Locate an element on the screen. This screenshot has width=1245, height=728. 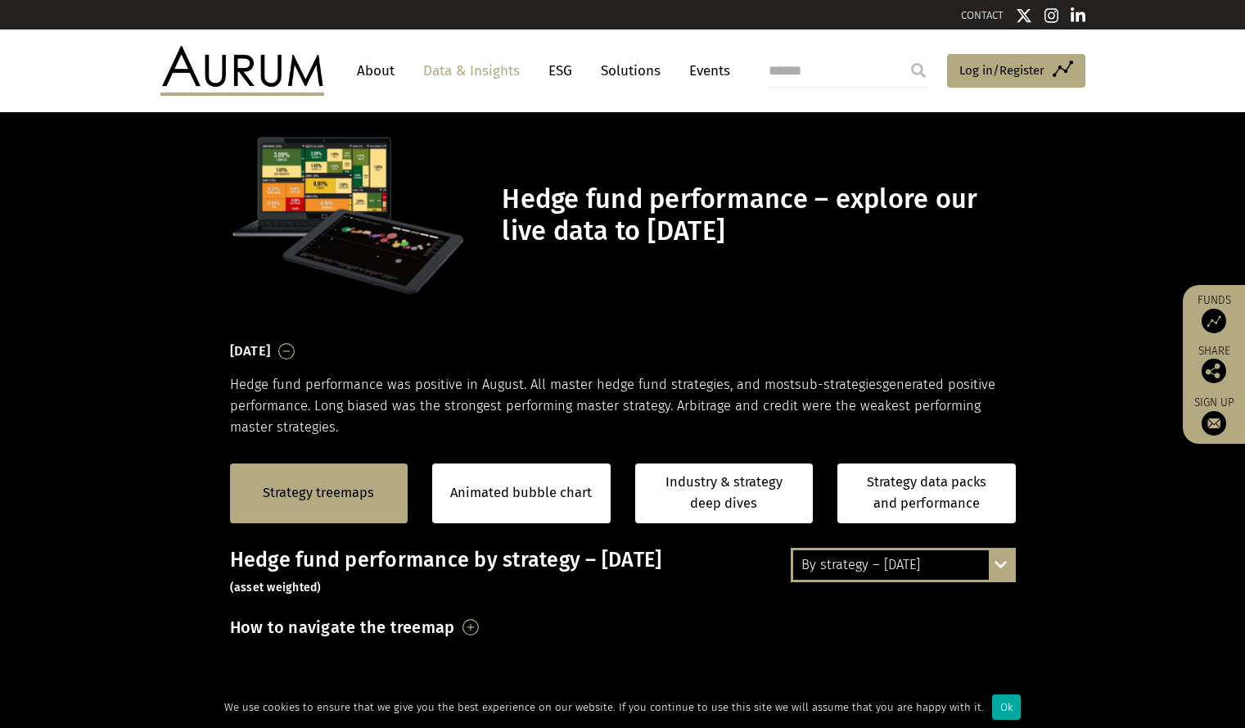
a: Log in/Register is located at coordinates (1016, 71).